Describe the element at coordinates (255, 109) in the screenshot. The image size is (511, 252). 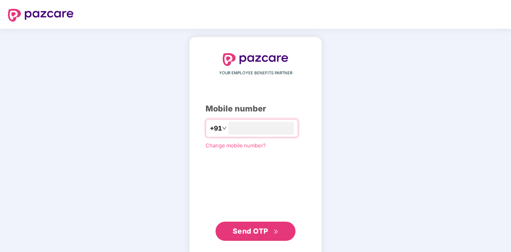
I see `div: Mobile number` at that location.